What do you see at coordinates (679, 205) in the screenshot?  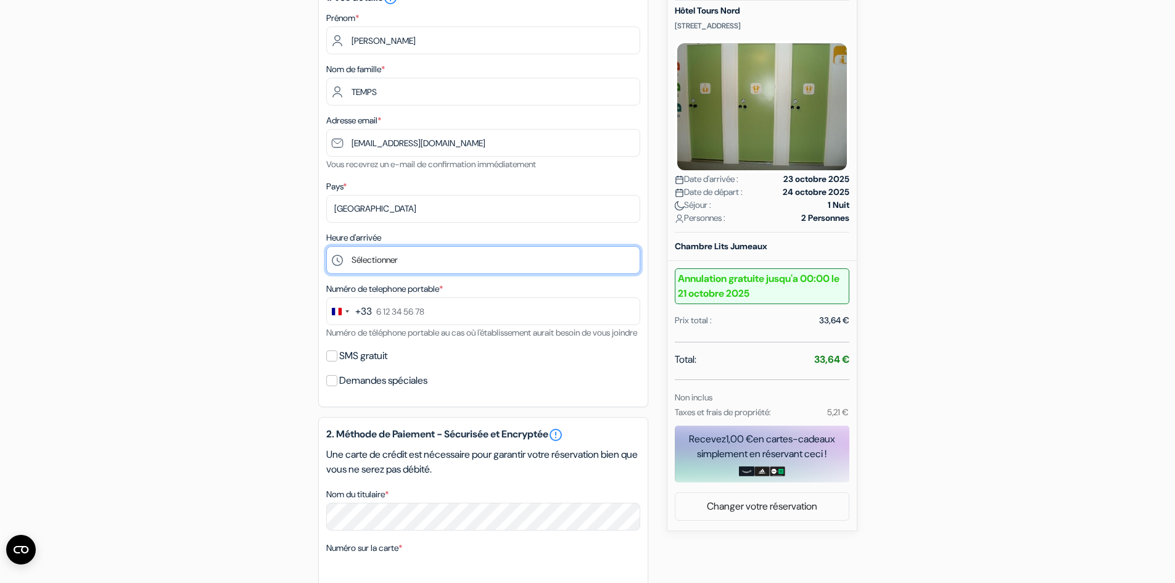 I see `img: moon.svg` at bounding box center [679, 205].